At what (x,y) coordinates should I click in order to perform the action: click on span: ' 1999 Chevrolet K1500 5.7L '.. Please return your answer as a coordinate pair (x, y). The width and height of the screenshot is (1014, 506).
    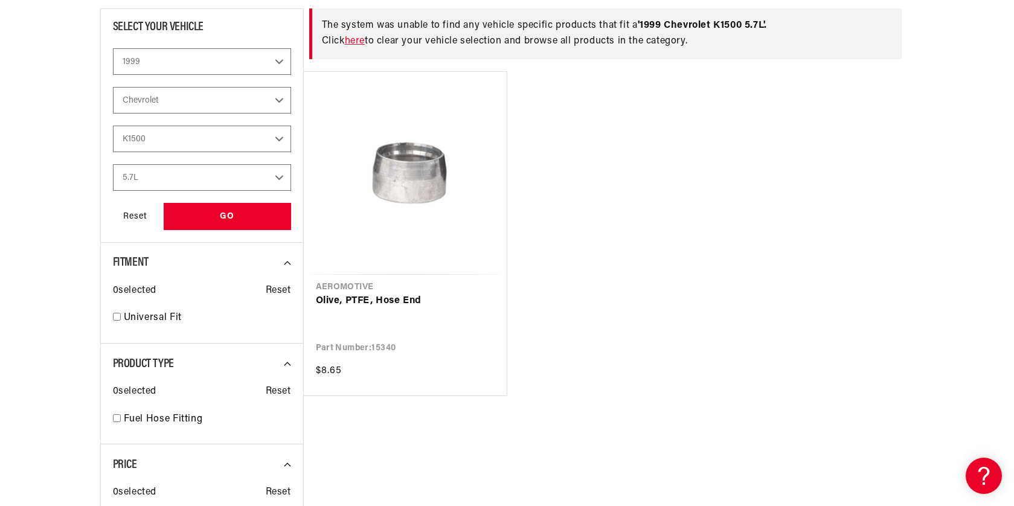
    Looking at the image, I should click on (703, 25).